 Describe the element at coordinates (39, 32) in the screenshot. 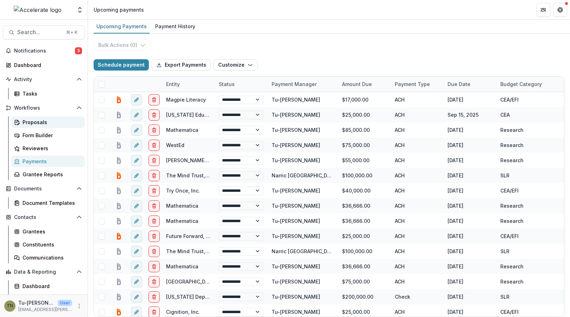

I see `span: Search...` at that location.